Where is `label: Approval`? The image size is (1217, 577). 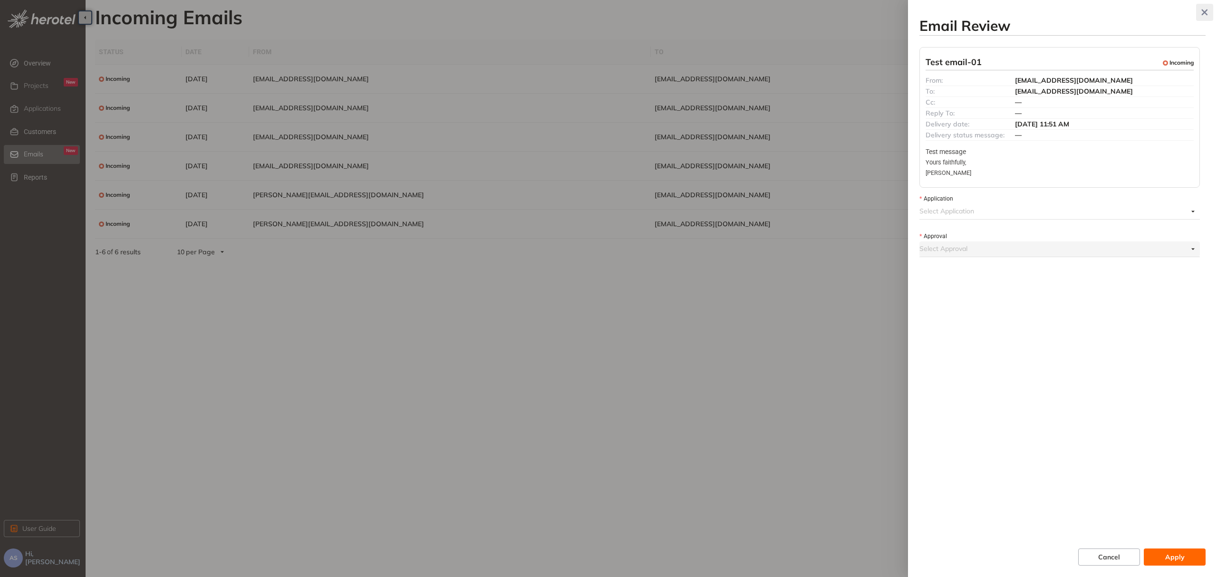
label: Approval is located at coordinates (934, 236).